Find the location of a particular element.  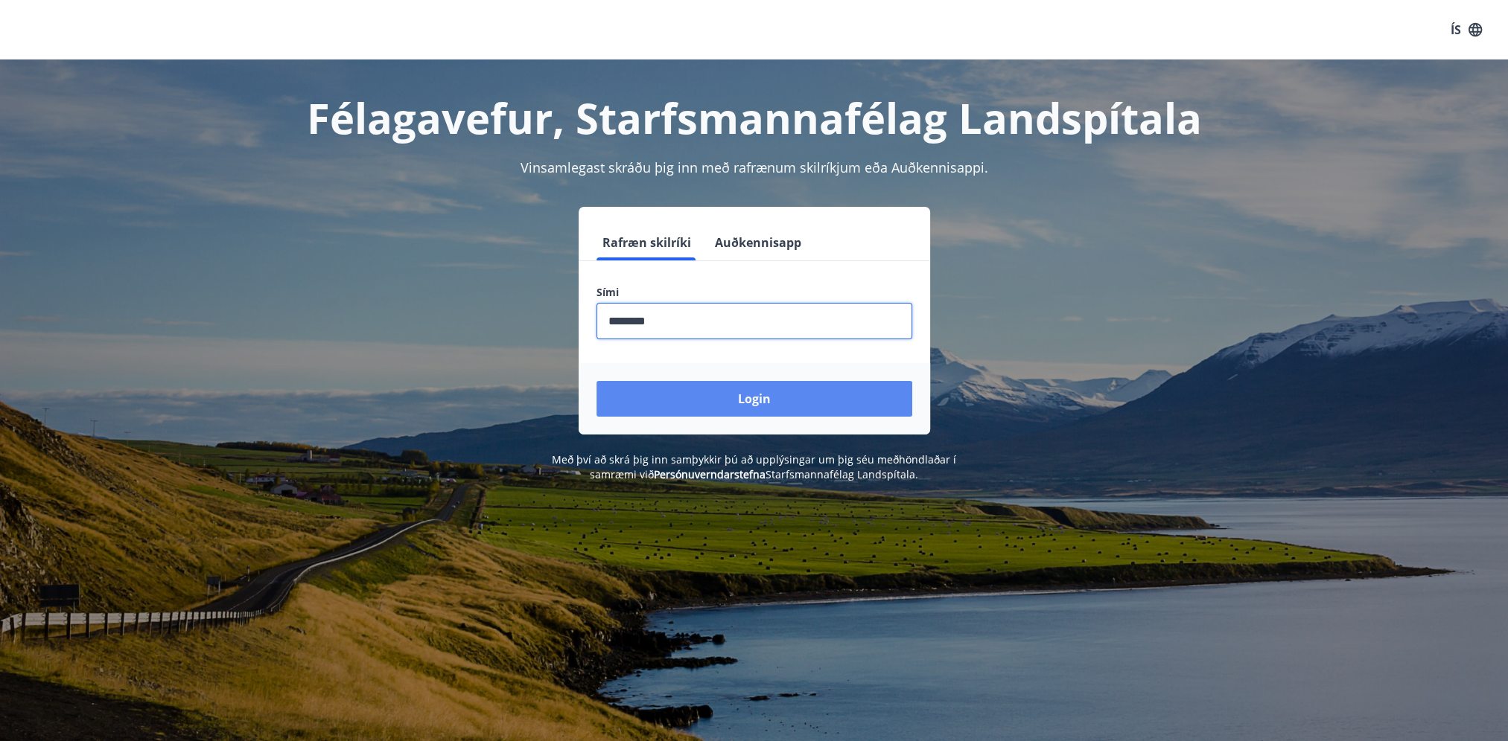

a: Persónuverndarstefna is located at coordinates (709, 474).